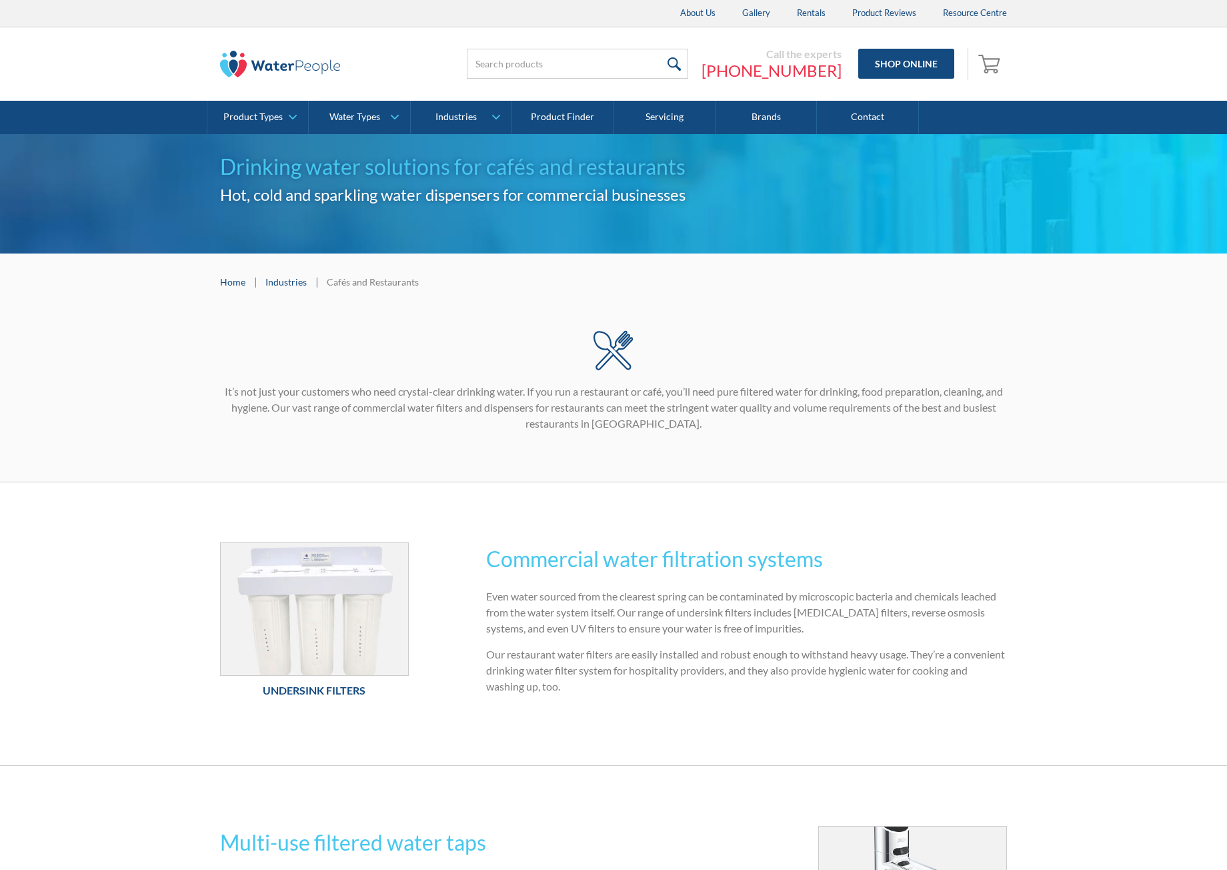  I want to click on img: Undersink Filters, so click(314, 609).